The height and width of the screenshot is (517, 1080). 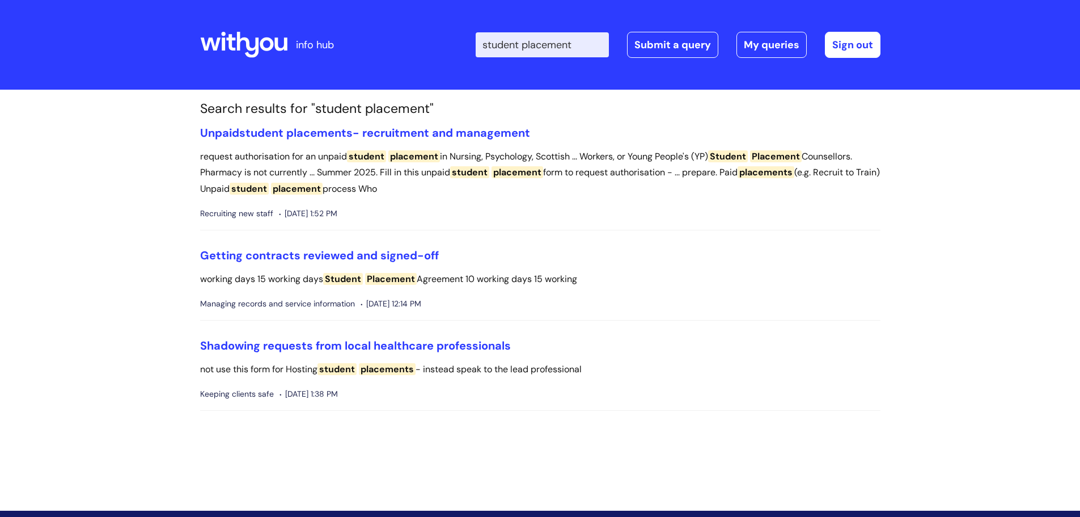 I want to click on a: My queries, so click(x=772, y=45).